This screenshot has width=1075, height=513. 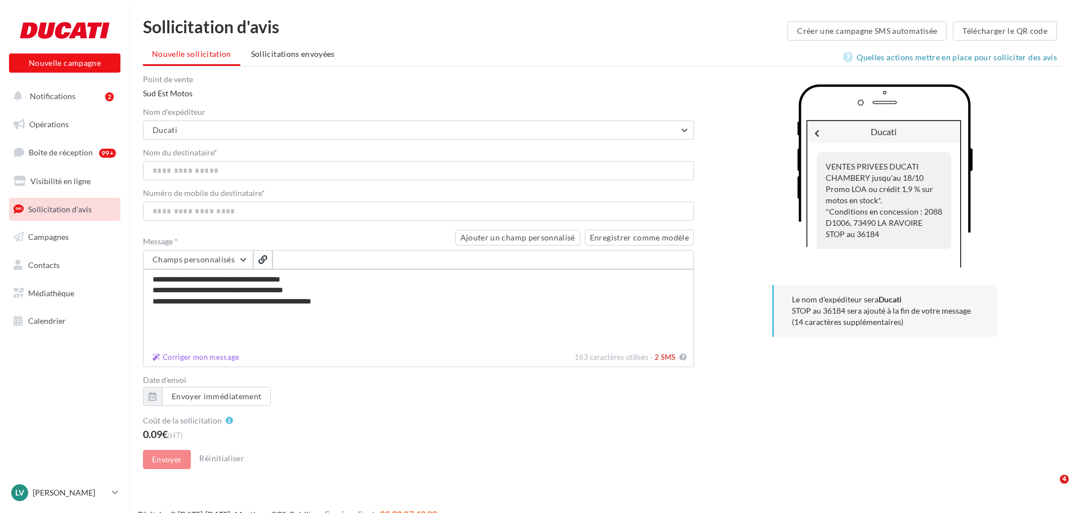 I want to click on span: Boîte de réception, so click(x=61, y=152).